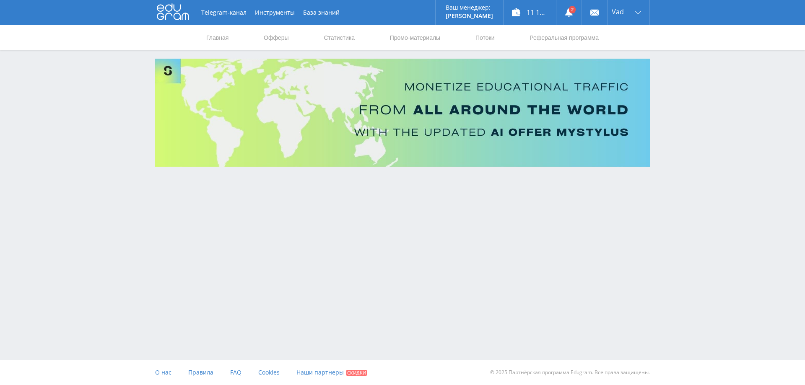 The width and height of the screenshot is (805, 385). What do you see at coordinates (201, 373) in the screenshot?
I see `a: Правила` at bounding box center [201, 373].